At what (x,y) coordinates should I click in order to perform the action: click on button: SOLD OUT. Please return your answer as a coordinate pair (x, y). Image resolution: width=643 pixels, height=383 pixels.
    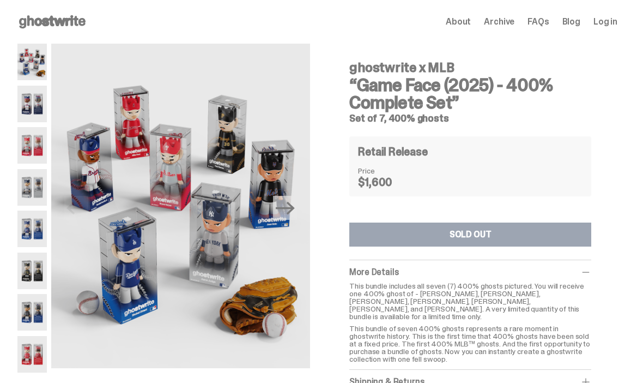
    Looking at the image, I should click on (470, 234).